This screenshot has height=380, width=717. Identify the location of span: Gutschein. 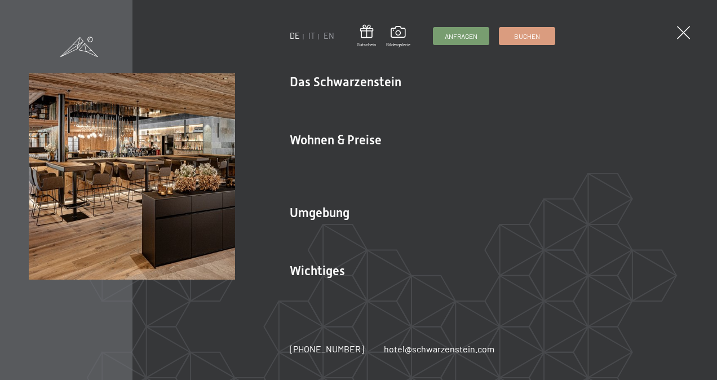
(366, 45).